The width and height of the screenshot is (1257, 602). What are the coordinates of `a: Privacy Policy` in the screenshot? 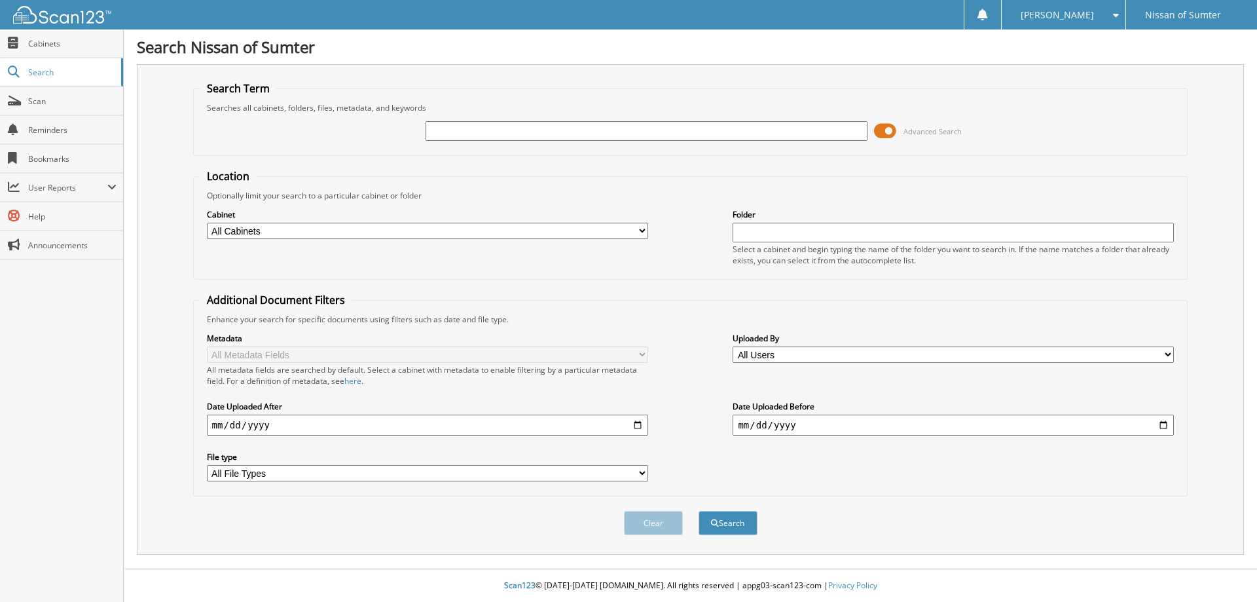 It's located at (852, 585).